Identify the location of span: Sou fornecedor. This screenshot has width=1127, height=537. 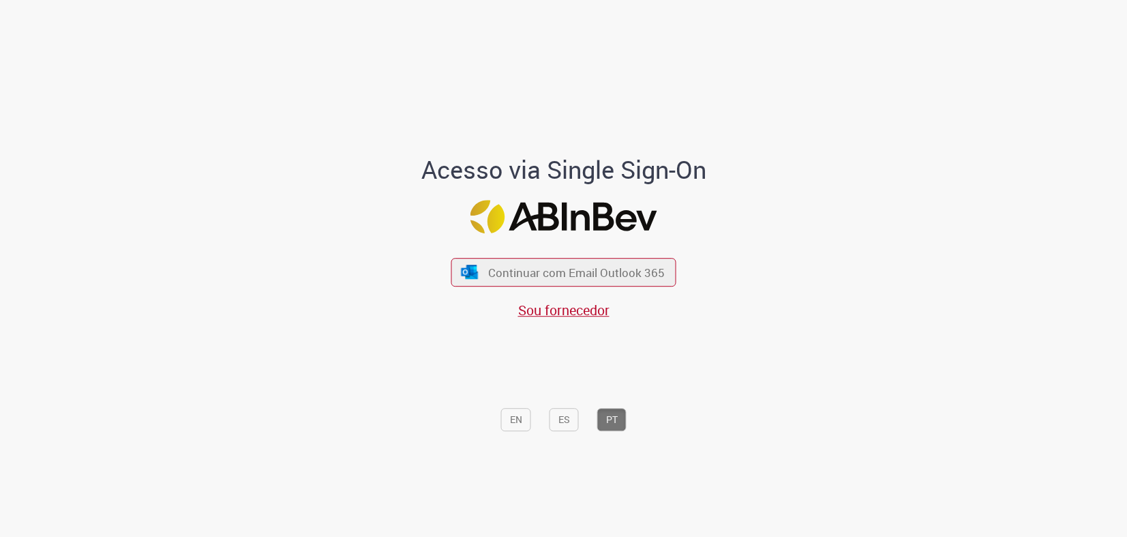
(564, 310).